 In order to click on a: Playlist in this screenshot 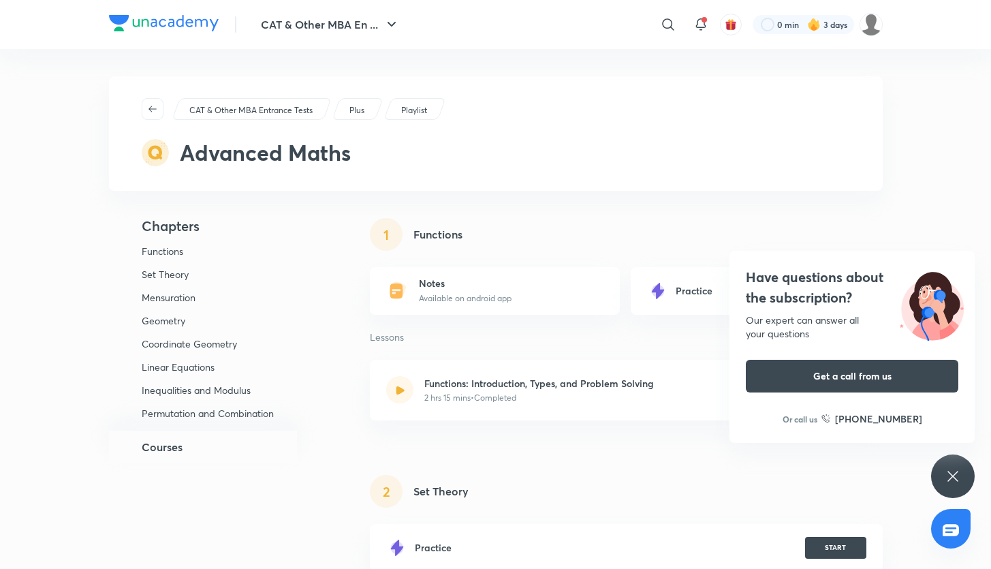, I will do `click(413, 110)`.